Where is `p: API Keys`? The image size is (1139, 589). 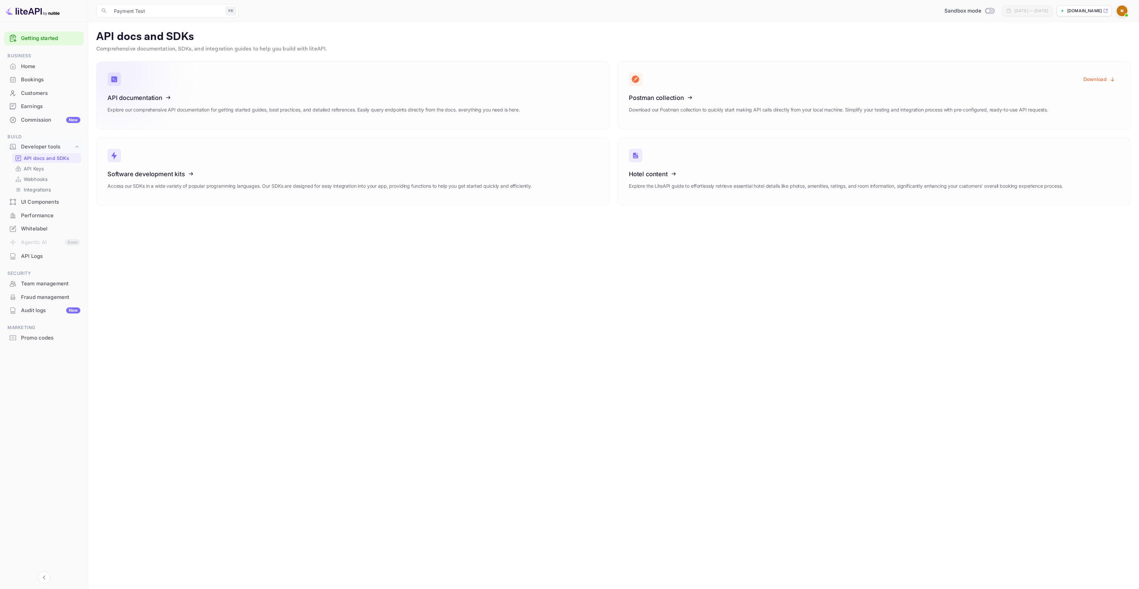 p: API Keys is located at coordinates (34, 169).